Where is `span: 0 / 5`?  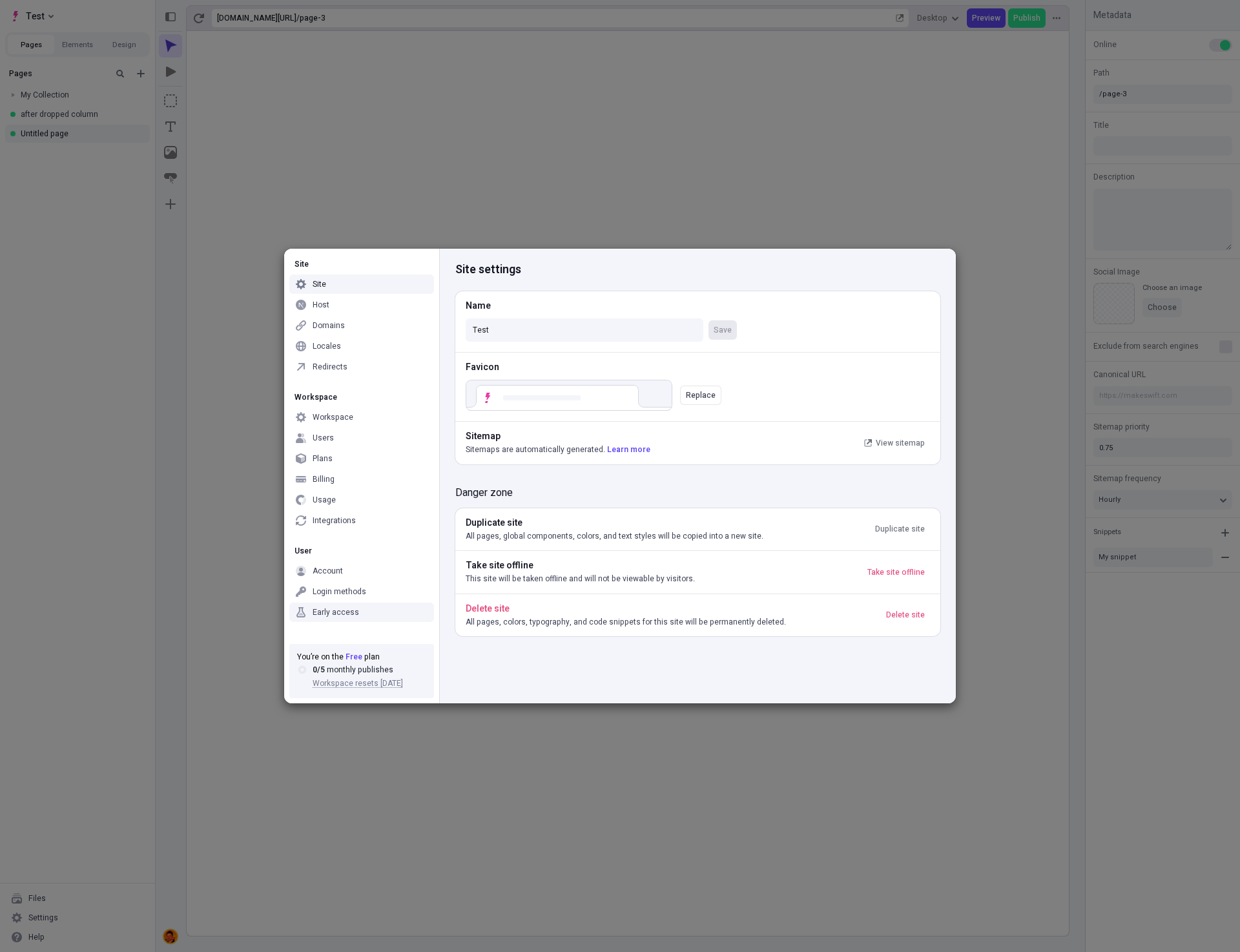
span: 0 / 5 is located at coordinates (318, 670).